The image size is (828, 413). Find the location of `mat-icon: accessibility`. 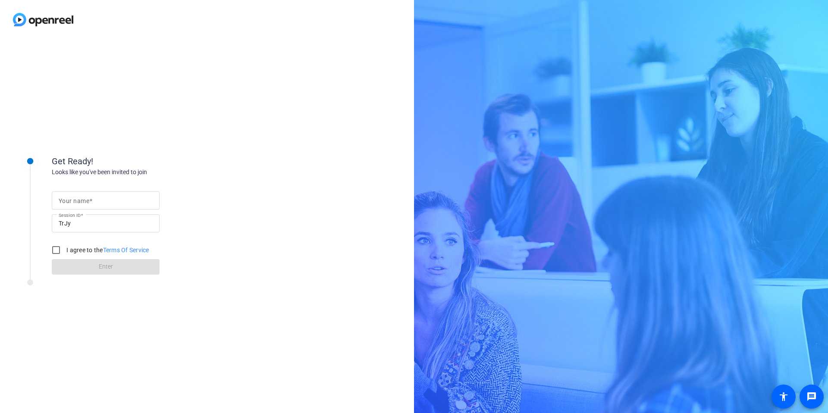

mat-icon: accessibility is located at coordinates (784, 397).